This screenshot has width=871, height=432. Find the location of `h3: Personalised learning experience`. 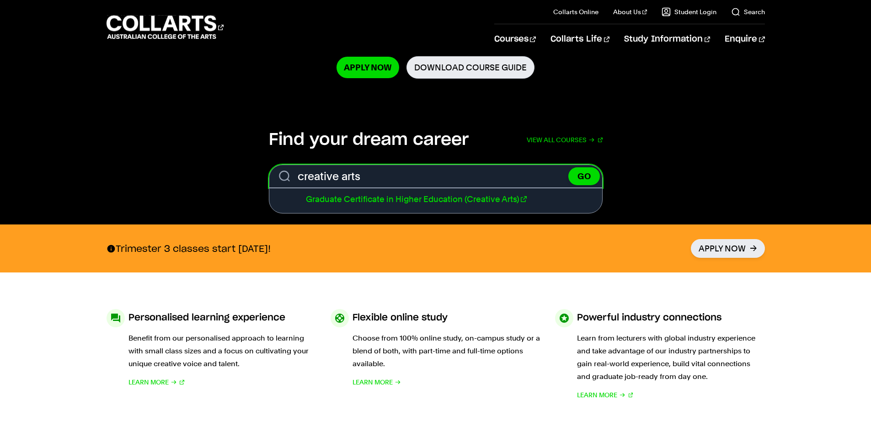

h3: Personalised learning experience is located at coordinates (207, 318).